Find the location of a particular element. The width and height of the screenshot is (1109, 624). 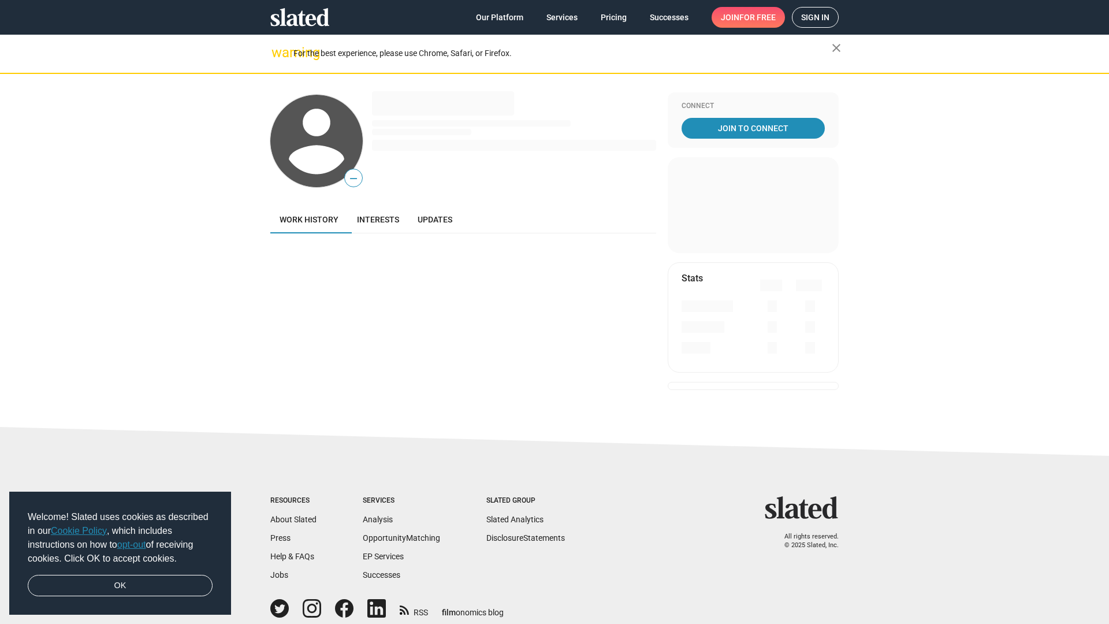

a: dismiss cookie message is located at coordinates (120, 586).